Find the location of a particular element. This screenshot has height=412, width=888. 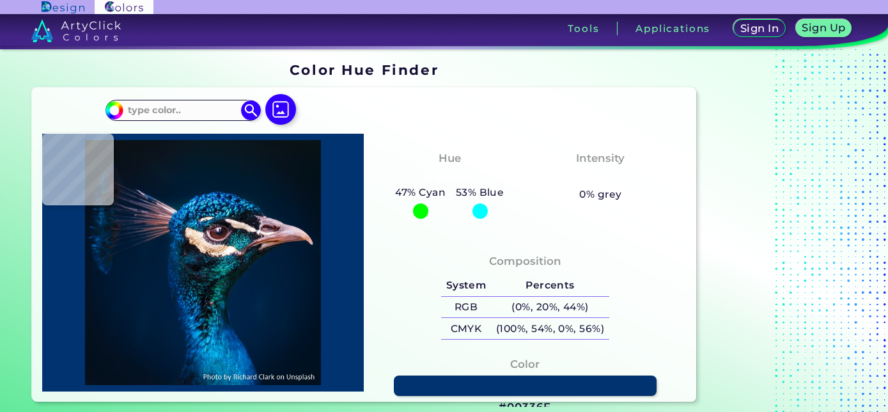

a: Sign Up is located at coordinates (823, 28).